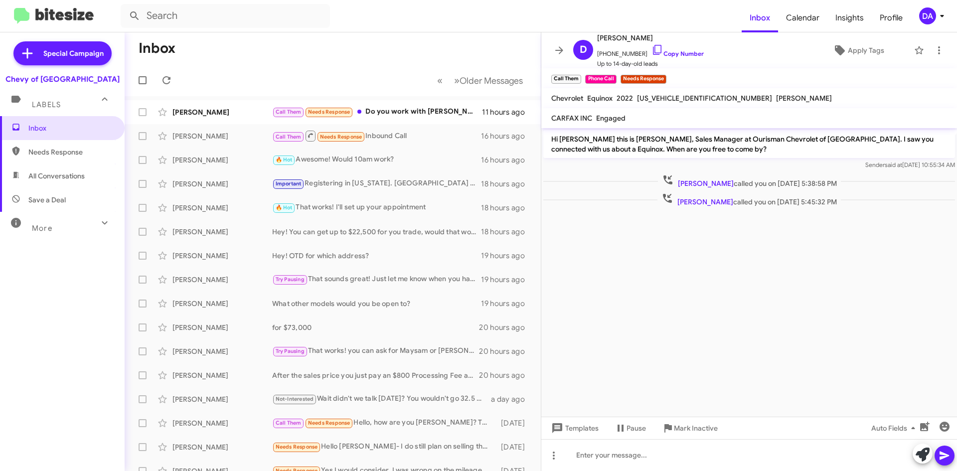  What do you see at coordinates (849, 18) in the screenshot?
I see `span: Insights` at bounding box center [849, 18].